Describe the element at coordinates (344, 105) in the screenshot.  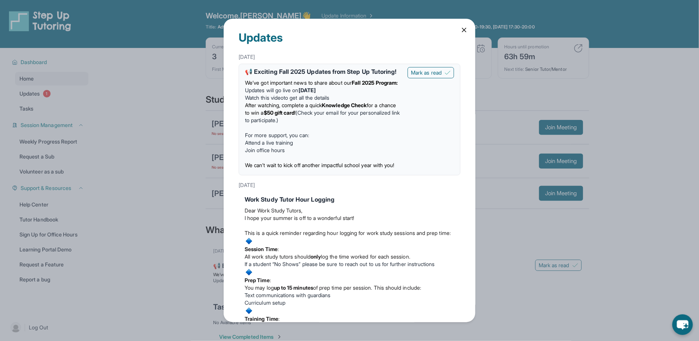
I see `strong: Knowledge Check` at that location.